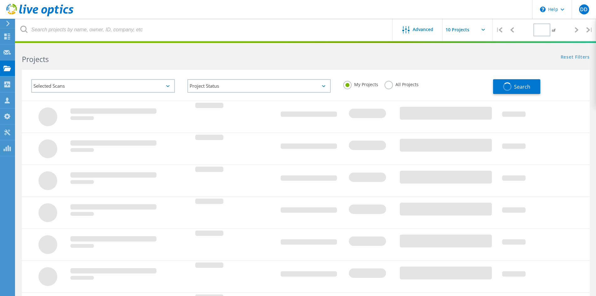 The image size is (596, 296). What do you see at coordinates (259, 86) in the screenshot?
I see `div: Project Status` at bounding box center [259, 86].